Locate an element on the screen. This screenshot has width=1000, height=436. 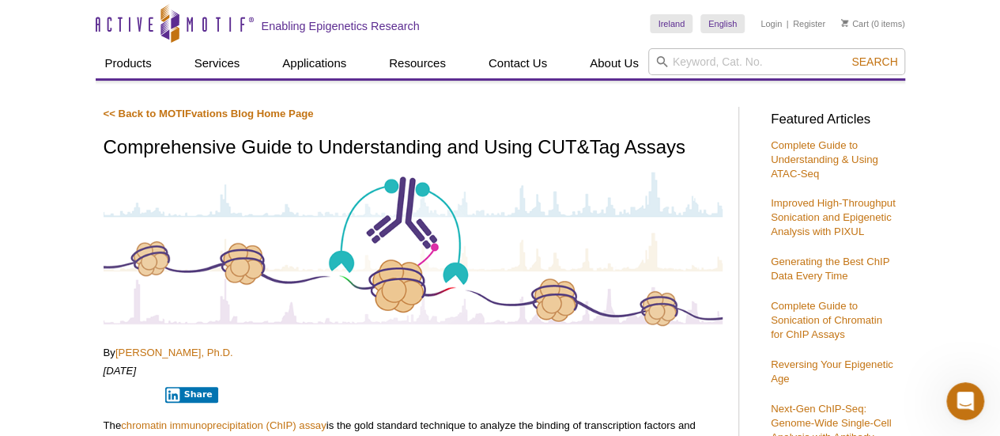
h3: Featured Articles is located at coordinates (834, 119).